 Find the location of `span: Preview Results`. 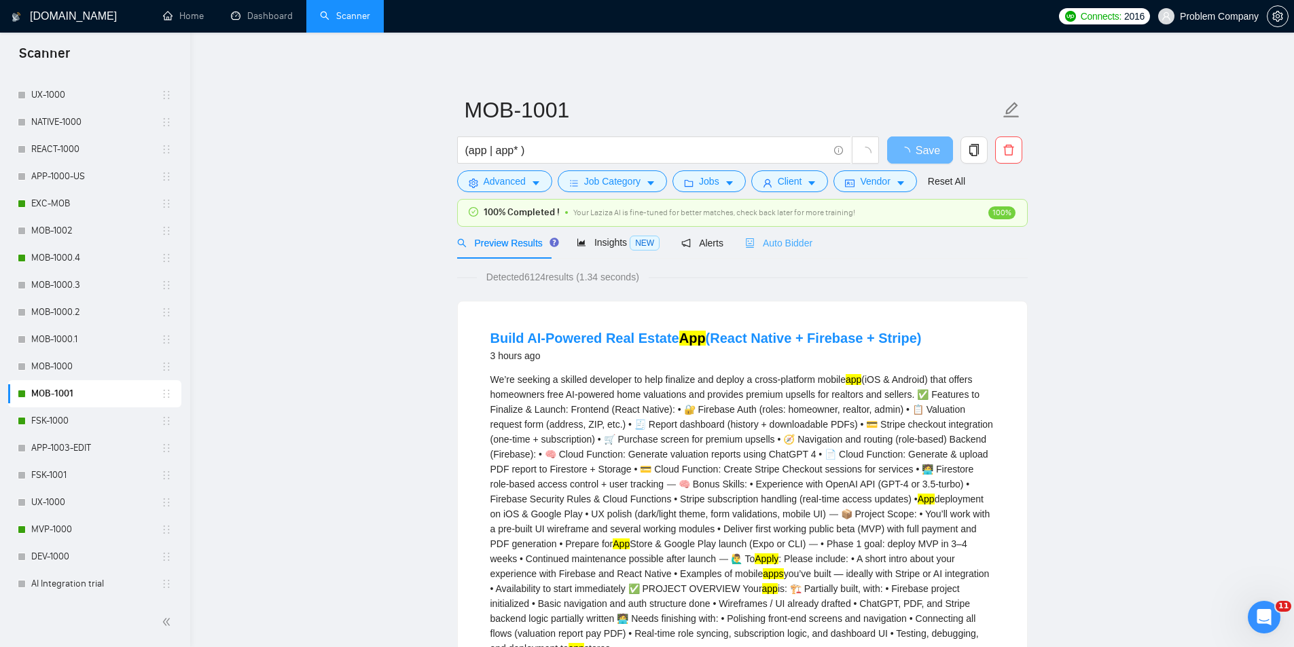

span: Preview Results is located at coordinates (506, 243).